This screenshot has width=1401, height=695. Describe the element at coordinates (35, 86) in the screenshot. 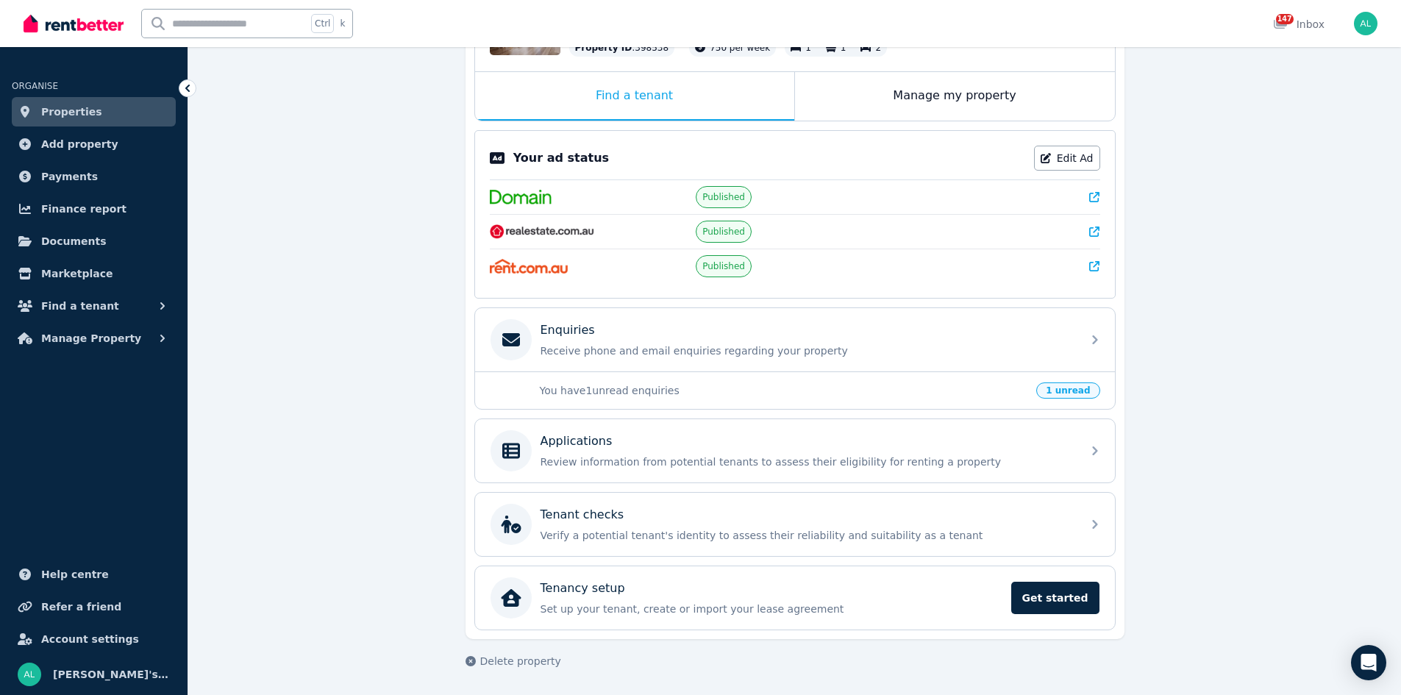

I see `span: ORGANISE` at that location.